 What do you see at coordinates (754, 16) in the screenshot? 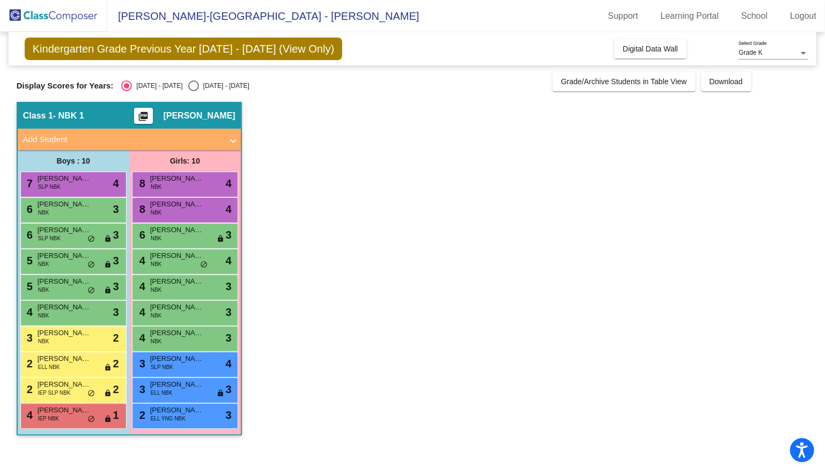
I see `a: School` at bounding box center [754, 16].